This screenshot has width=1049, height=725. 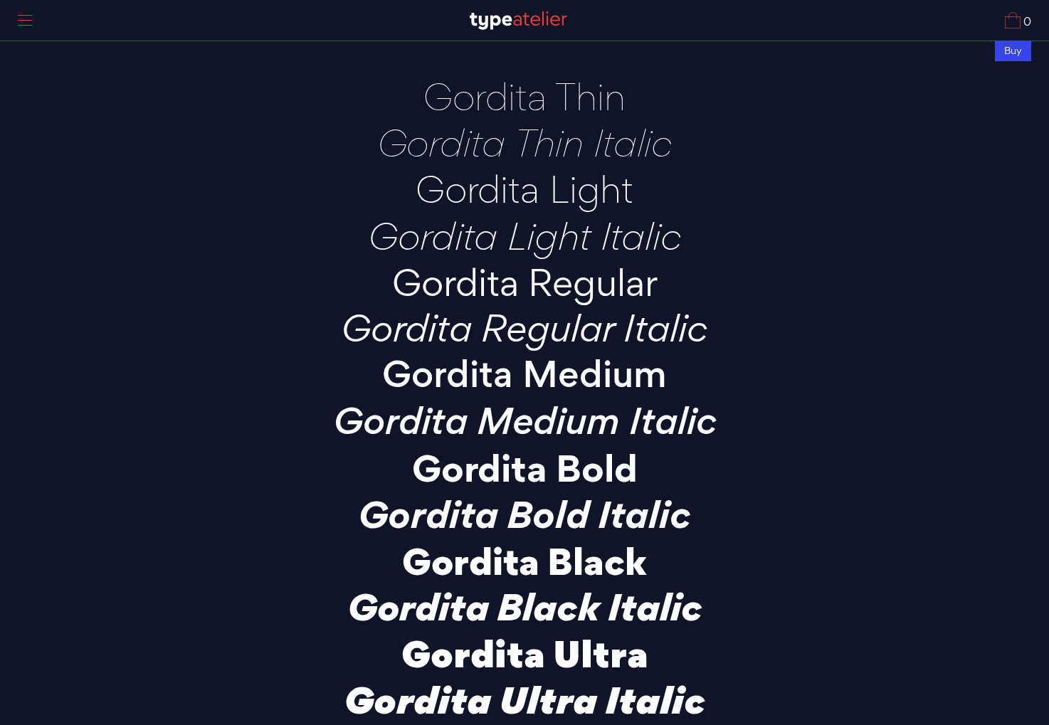 What do you see at coordinates (524, 468) in the screenshot?
I see `p: Gordita Bold` at bounding box center [524, 468].